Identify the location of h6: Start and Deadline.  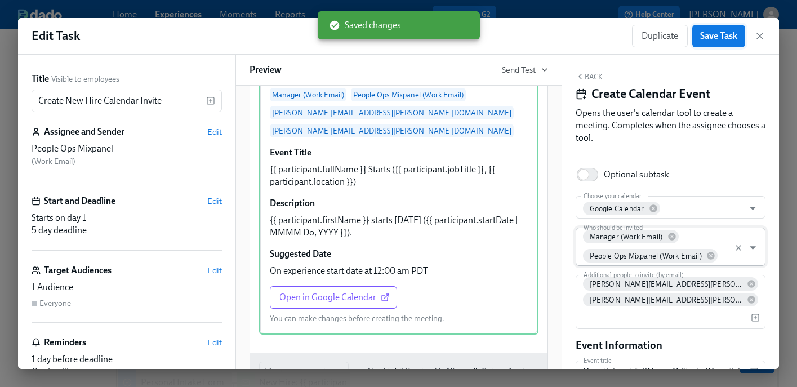
(79, 201).